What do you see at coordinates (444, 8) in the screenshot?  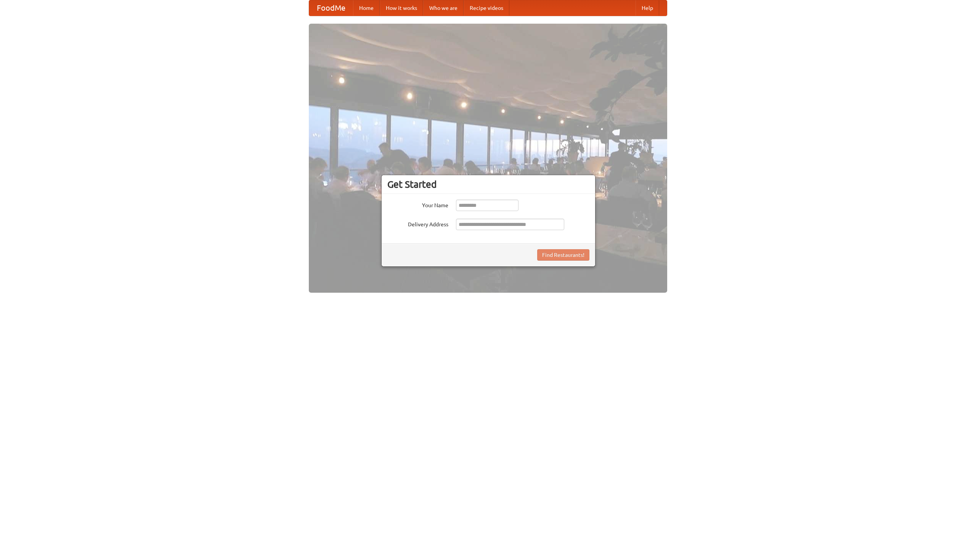 I see `a: Who we are` at bounding box center [444, 8].